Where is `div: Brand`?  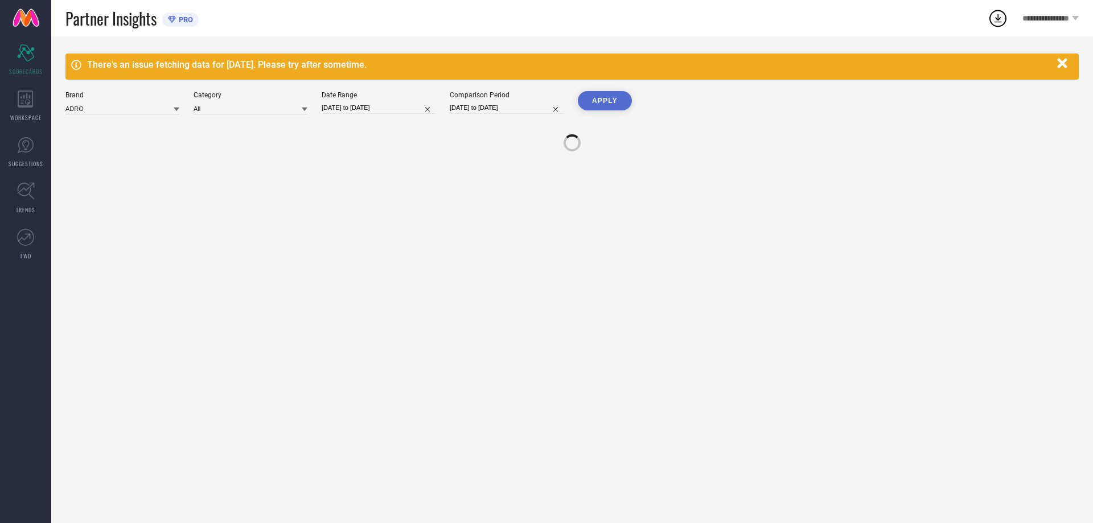
div: Brand is located at coordinates (122, 95).